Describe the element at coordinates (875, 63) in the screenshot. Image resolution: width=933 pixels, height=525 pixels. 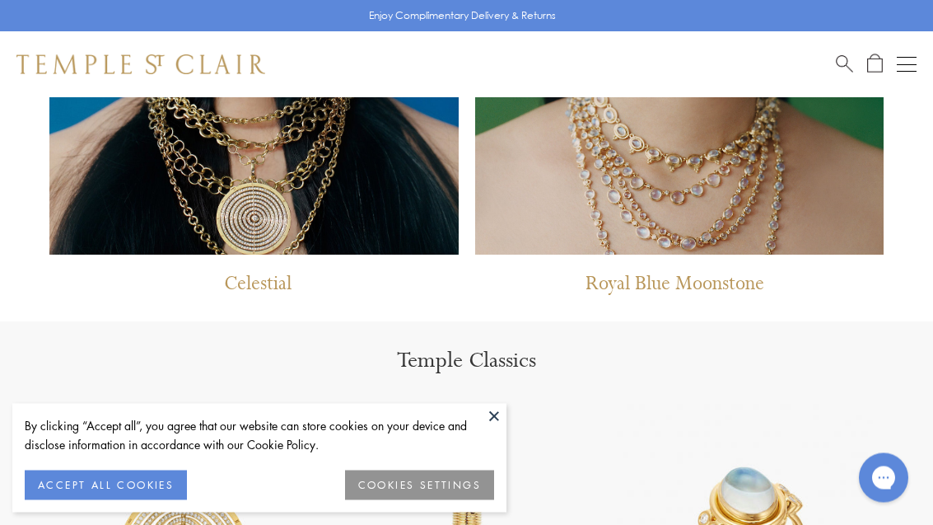
I see `a: Open Shopping Bag` at that location.